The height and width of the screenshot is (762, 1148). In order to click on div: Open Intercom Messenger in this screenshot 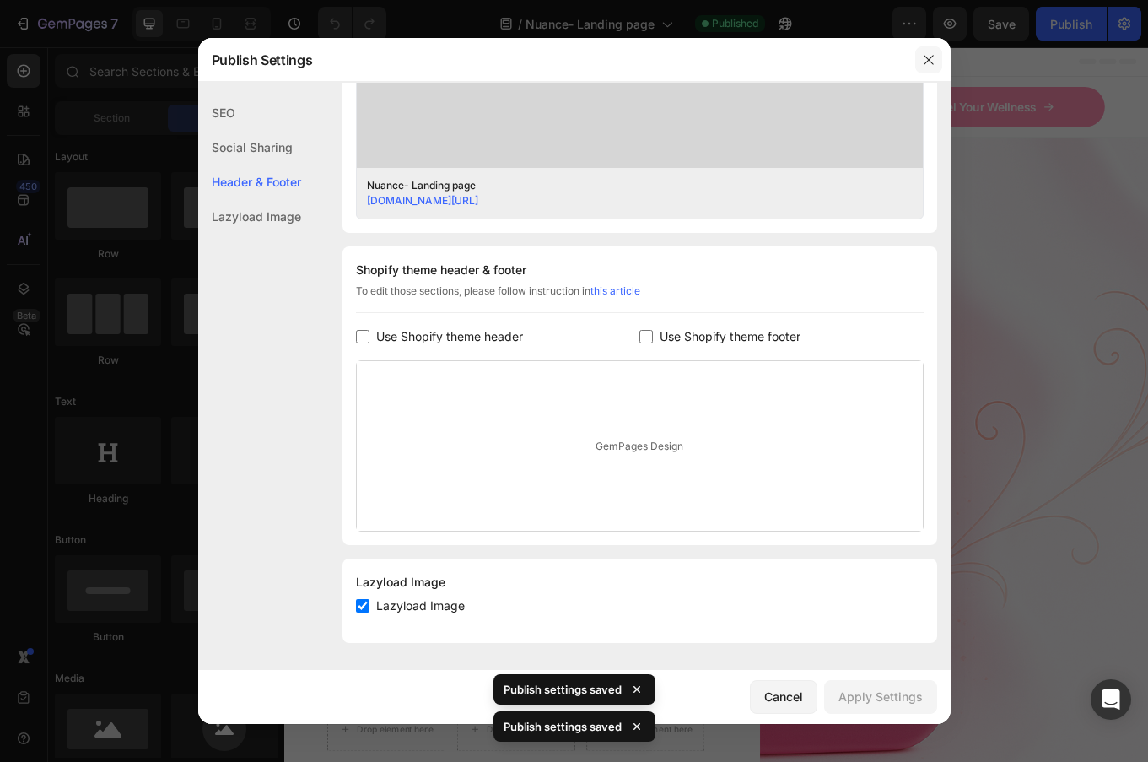, I will do `click(1111, 699)`.